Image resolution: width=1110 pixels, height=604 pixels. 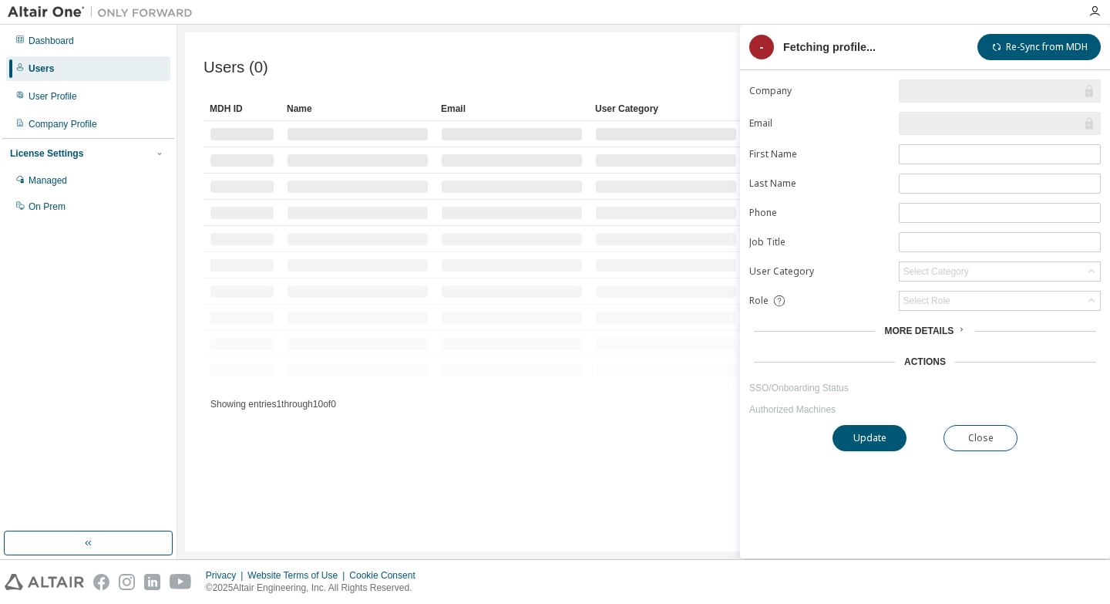 What do you see at coordinates (512, 109) in the screenshot?
I see `div: Email` at bounding box center [512, 109].